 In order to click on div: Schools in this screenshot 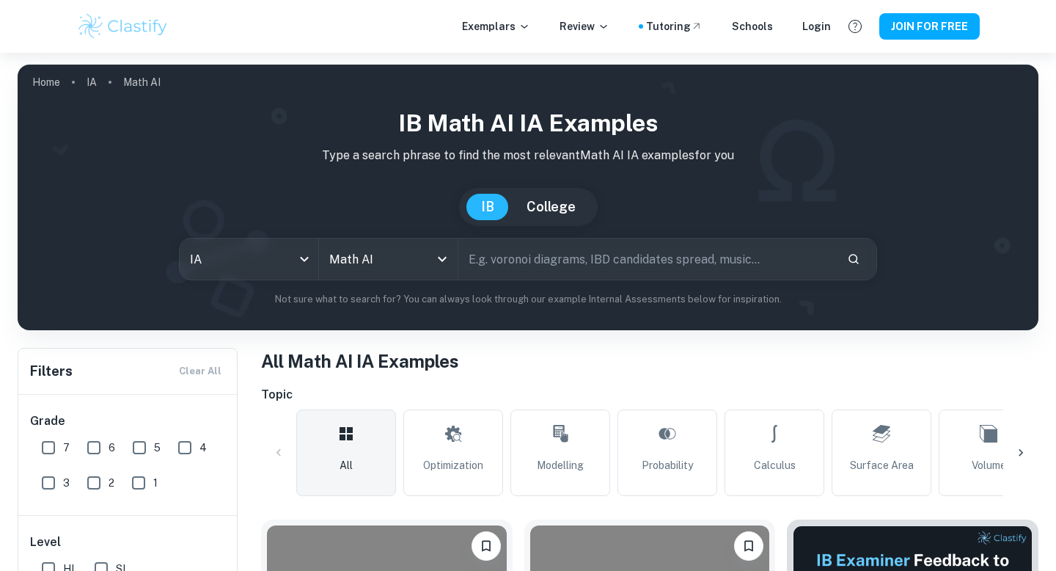, I will do `click(753, 26)`.